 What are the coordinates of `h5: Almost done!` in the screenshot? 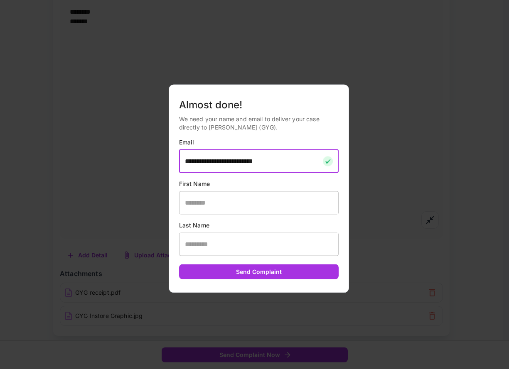 It's located at (259, 105).